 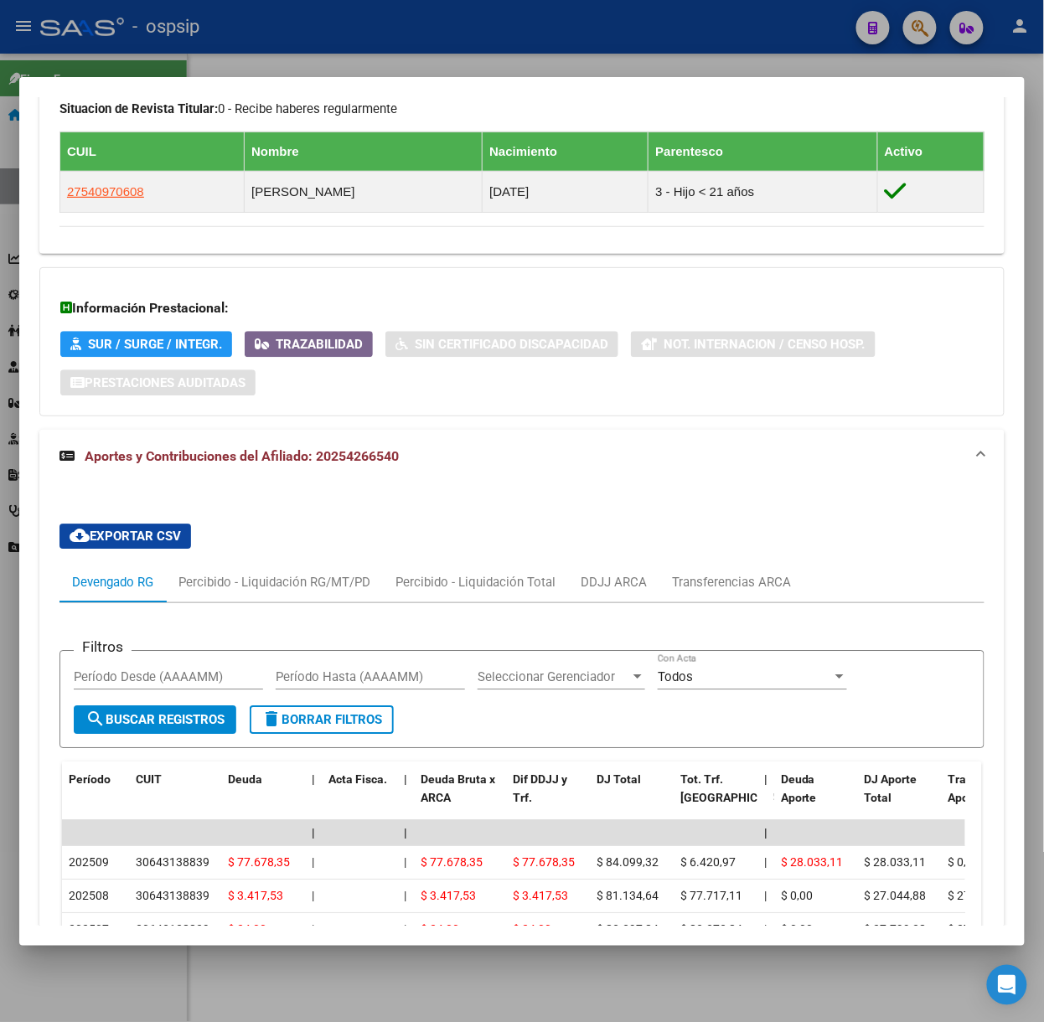 What do you see at coordinates (148, 779) in the screenshot?
I see `span: CUIT` at bounding box center [148, 779].